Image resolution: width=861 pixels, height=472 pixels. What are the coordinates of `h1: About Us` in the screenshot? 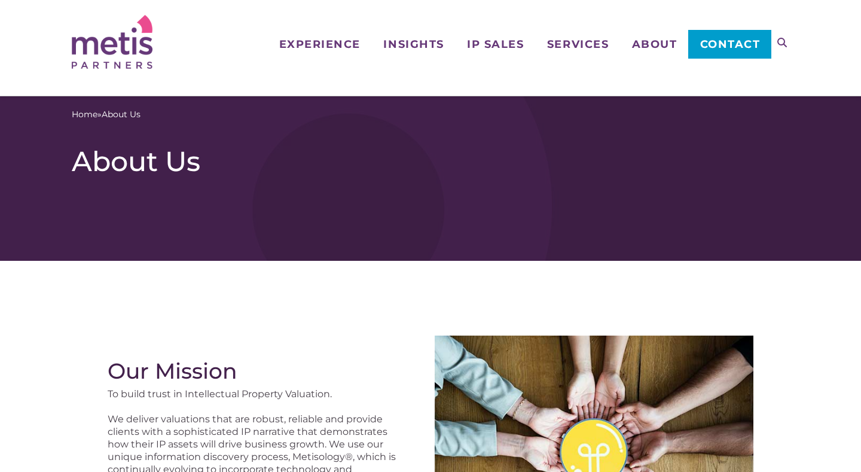 It's located at (430, 161).